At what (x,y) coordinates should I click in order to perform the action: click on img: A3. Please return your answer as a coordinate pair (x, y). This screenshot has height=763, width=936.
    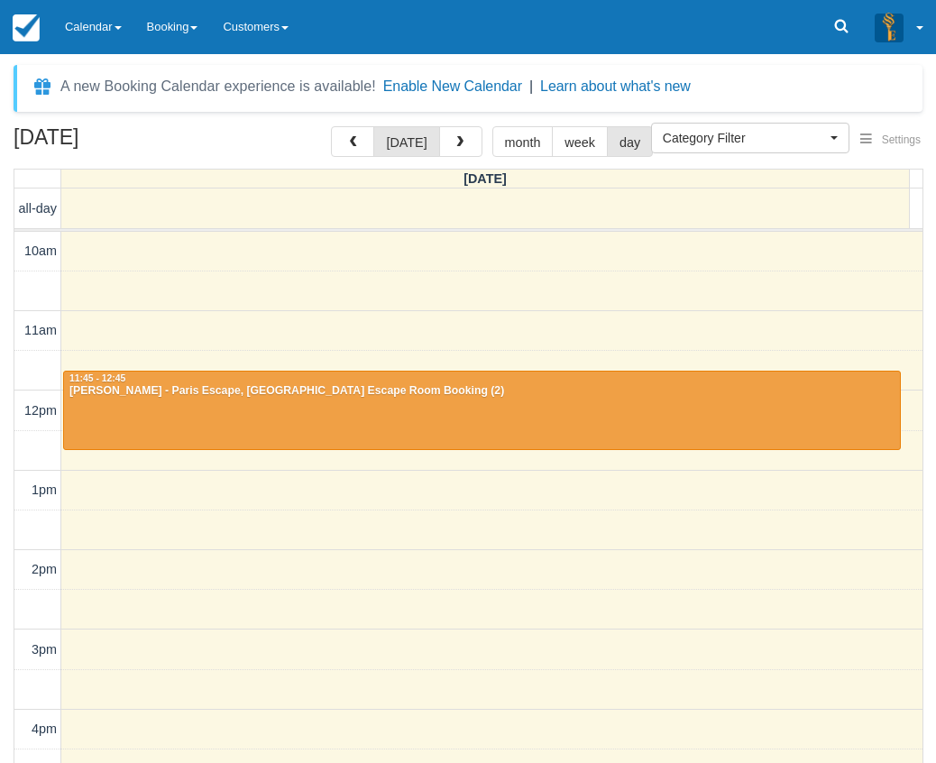
    Looking at the image, I should click on (889, 27).